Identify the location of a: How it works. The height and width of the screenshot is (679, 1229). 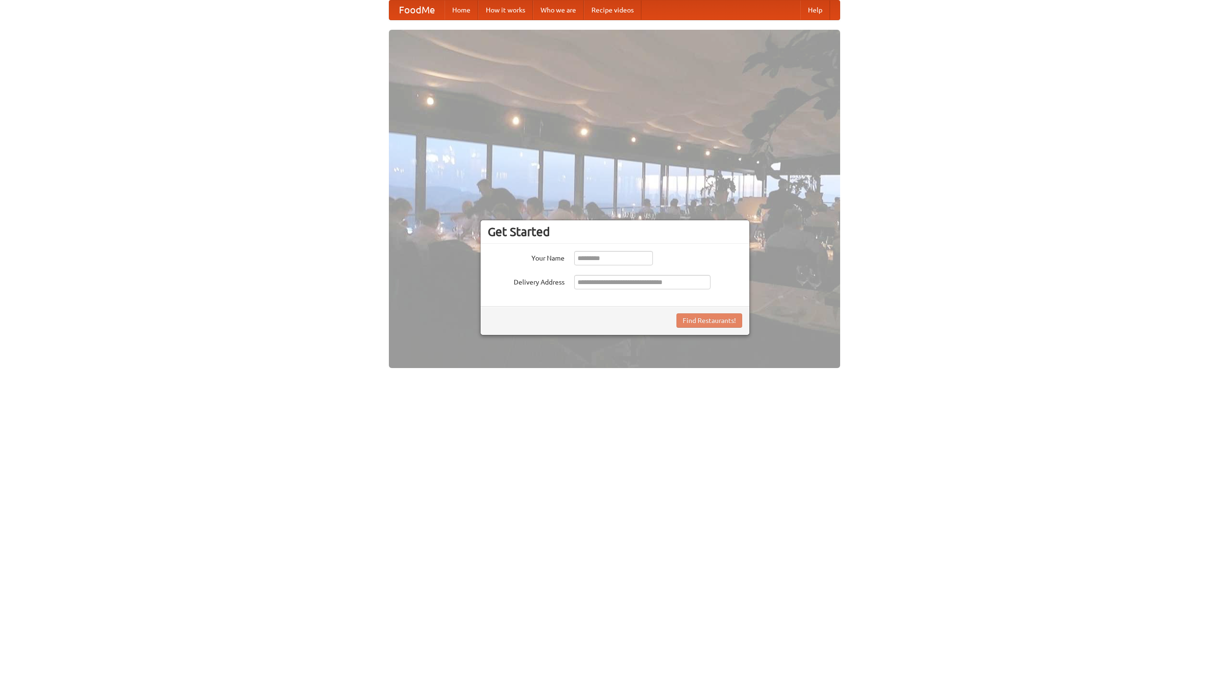
(506, 10).